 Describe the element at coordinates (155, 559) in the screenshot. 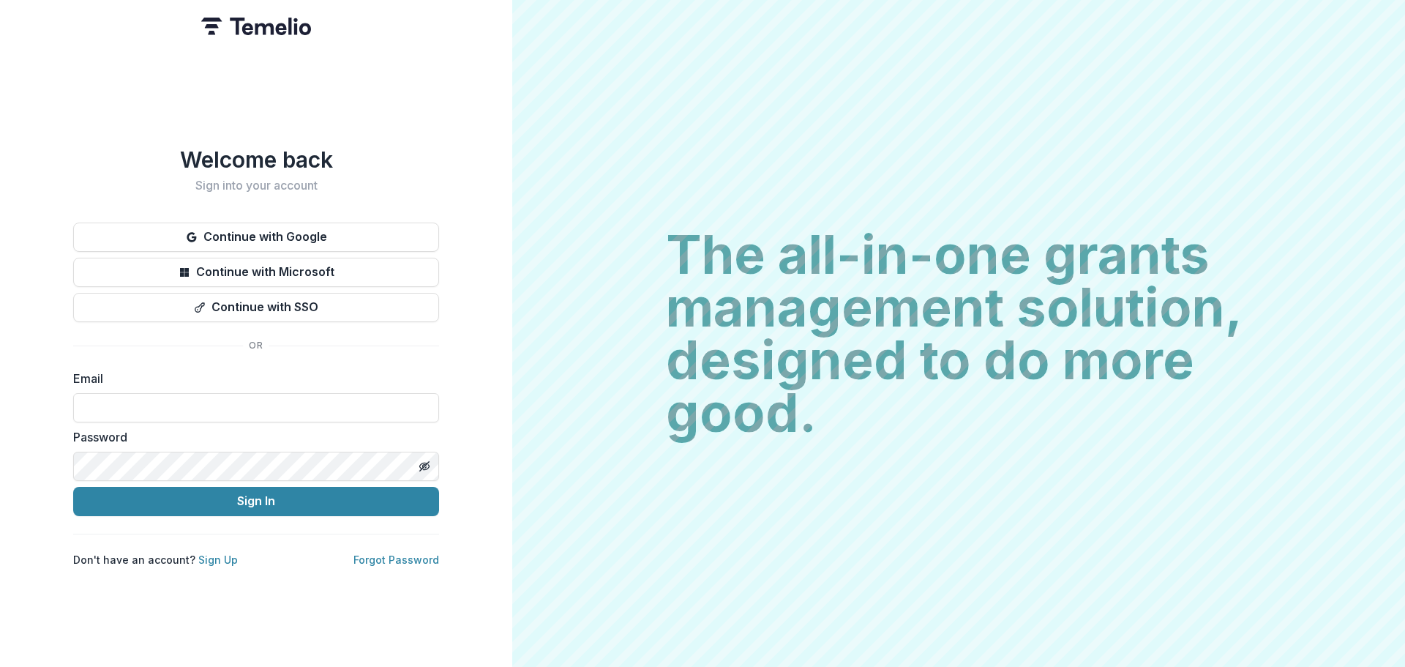

I see `p: Don't have an account?` at that location.